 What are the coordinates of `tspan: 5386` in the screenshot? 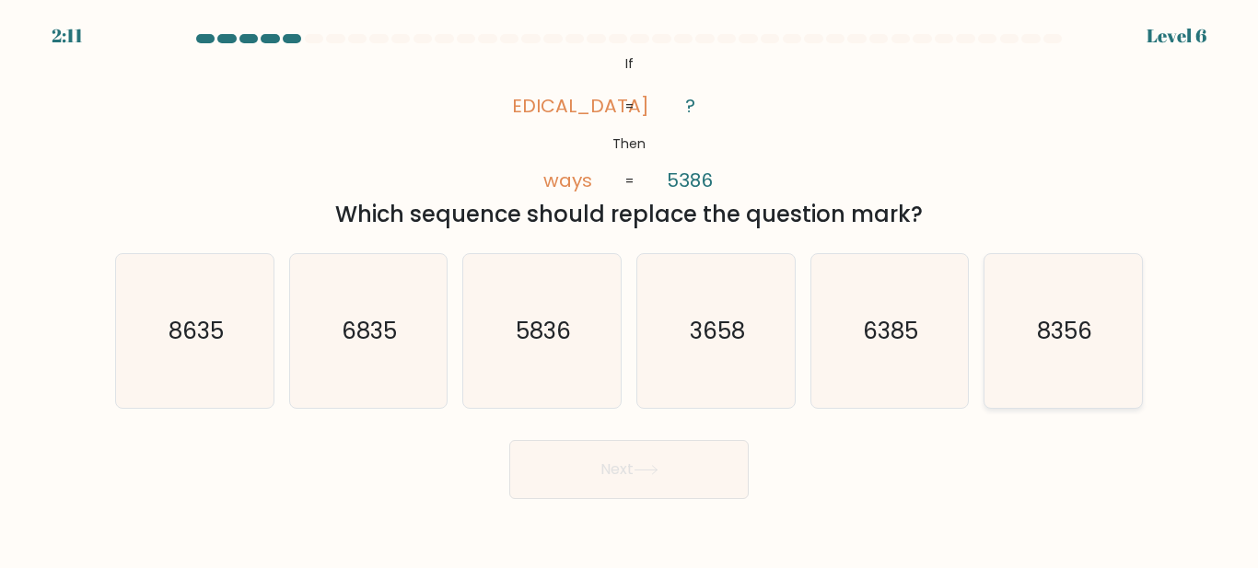 It's located at (690, 180).